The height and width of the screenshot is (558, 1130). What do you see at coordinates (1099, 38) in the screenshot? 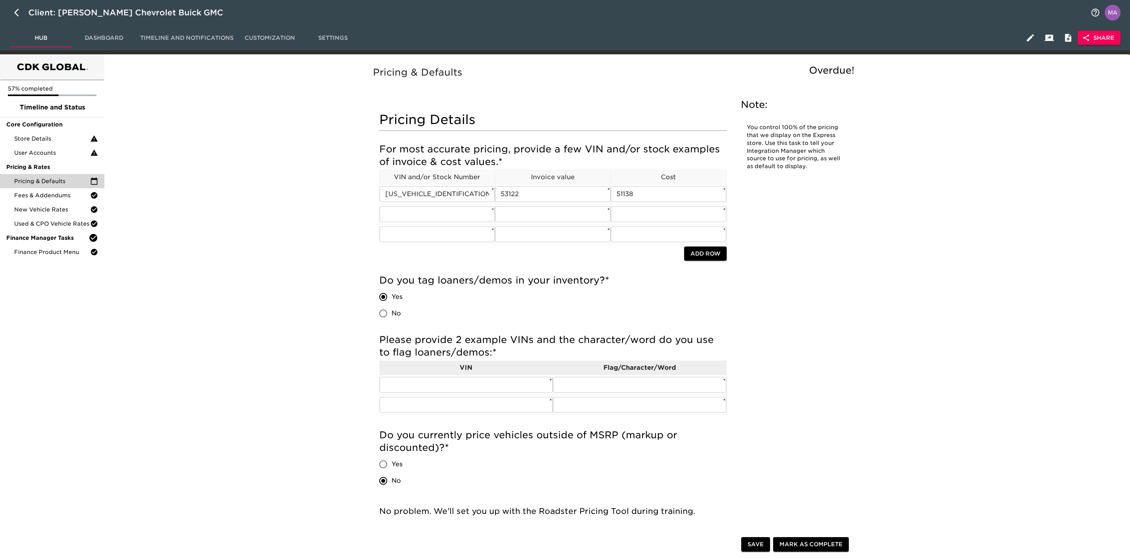
I see `button: Share` at bounding box center [1099, 38].